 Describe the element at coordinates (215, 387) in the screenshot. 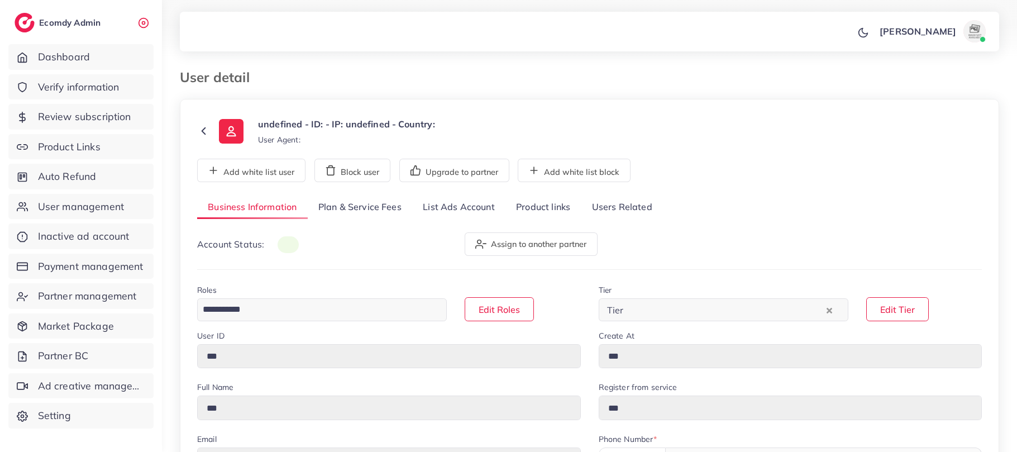

I see `label: Full Name` at that location.